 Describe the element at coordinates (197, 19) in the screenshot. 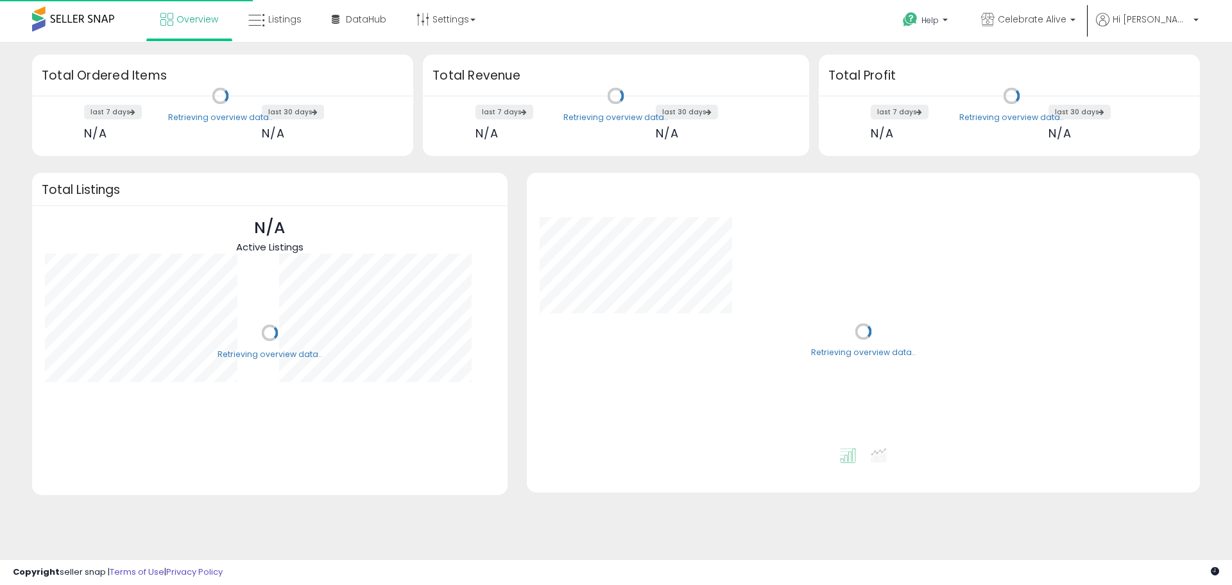

I see `span: Overview` at that location.